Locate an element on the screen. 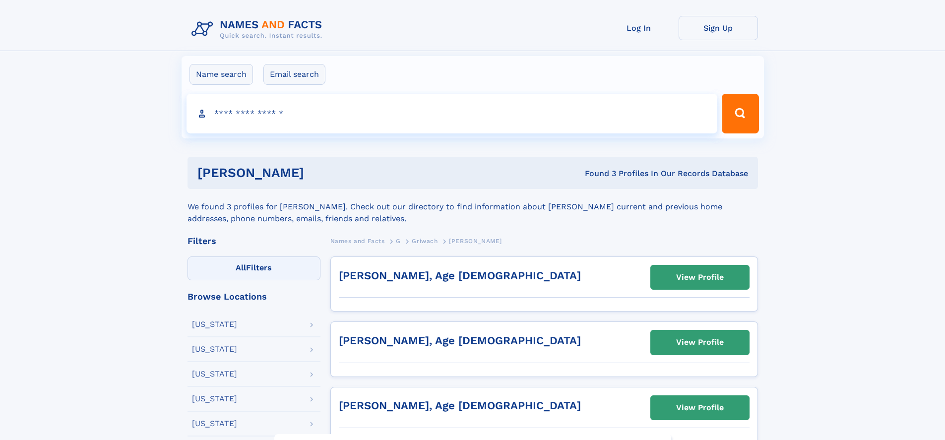  button: Search Button is located at coordinates (740, 114).